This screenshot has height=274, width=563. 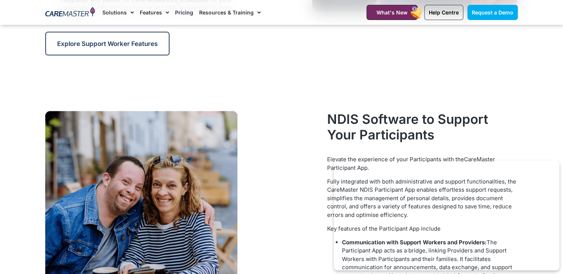 I want to click on span: Request a Demo, so click(x=493, y=12).